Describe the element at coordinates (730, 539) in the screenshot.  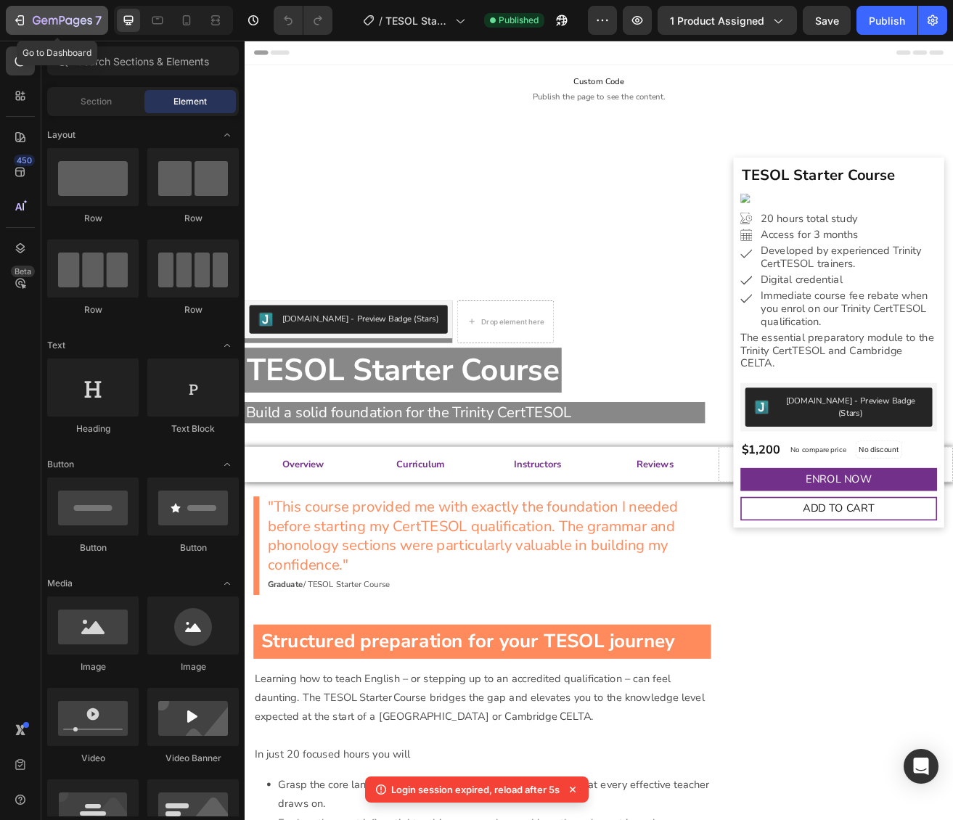
I see `div: ENROL NOW` at that location.